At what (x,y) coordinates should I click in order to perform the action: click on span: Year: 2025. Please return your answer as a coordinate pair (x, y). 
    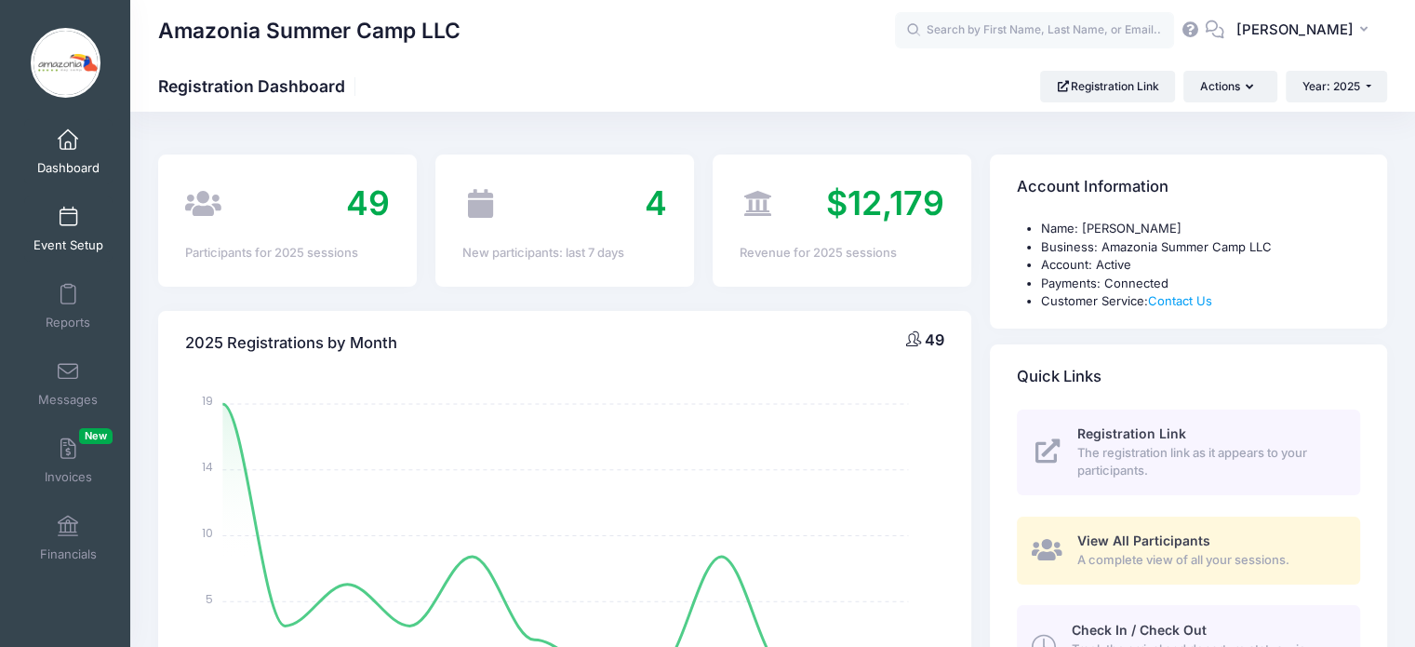
    Looking at the image, I should click on (1332, 86).